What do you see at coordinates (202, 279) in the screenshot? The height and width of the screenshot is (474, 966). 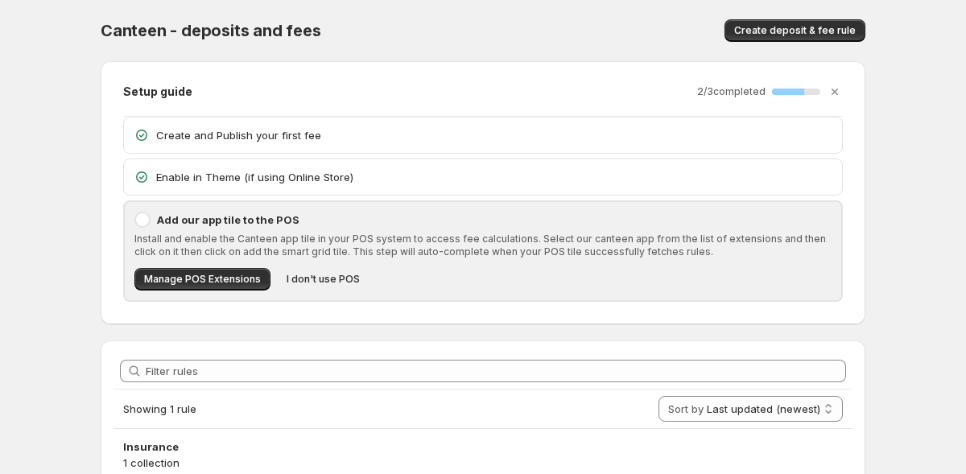 I see `button: Manage POS Extensions` at bounding box center [202, 279].